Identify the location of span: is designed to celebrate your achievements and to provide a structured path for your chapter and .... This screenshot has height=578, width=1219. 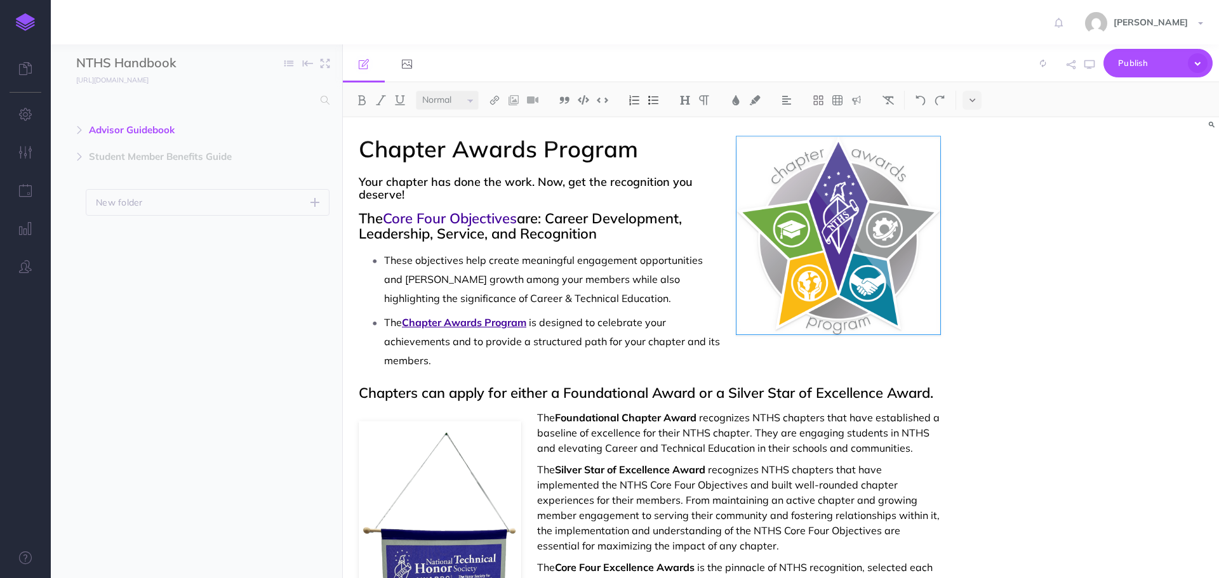
(553, 341).